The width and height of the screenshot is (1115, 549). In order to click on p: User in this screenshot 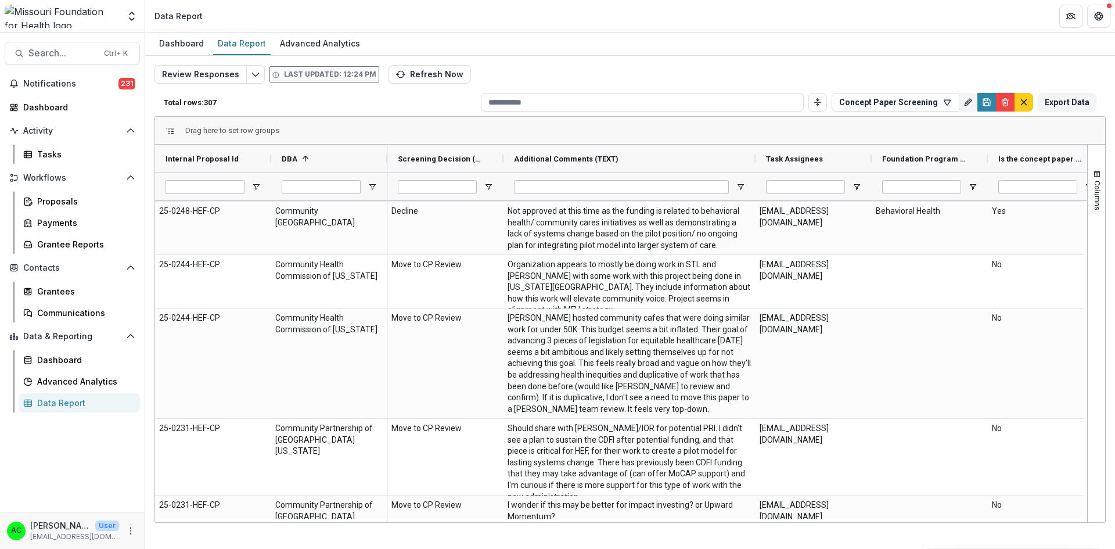, I will do `click(107, 526)`.